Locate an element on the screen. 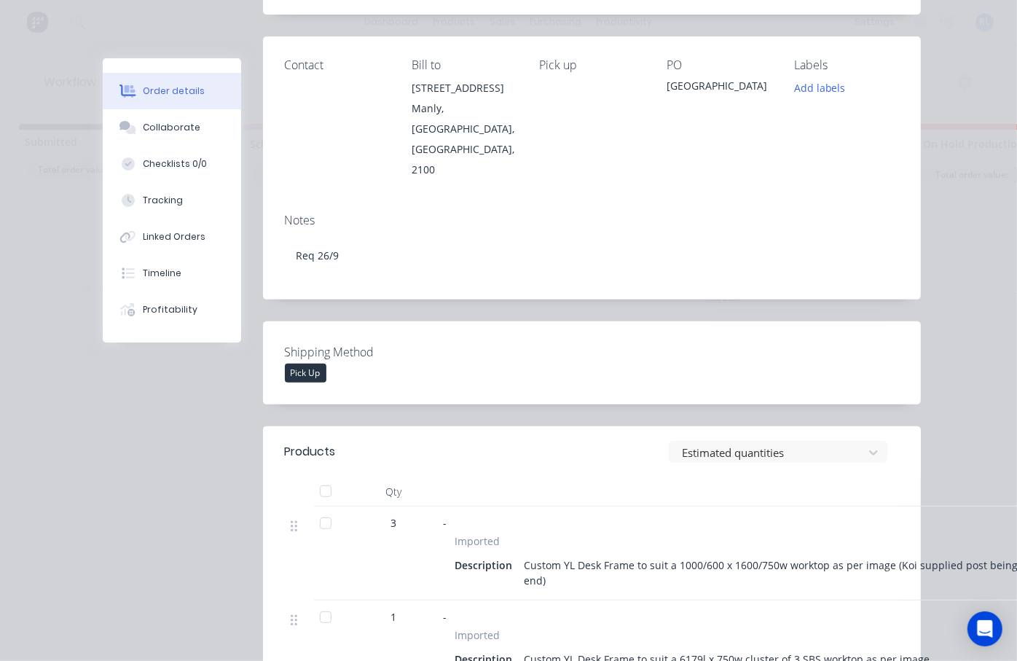 This screenshot has width=1017, height=661. div: Open Intercom Messenger is located at coordinates (985, 629).